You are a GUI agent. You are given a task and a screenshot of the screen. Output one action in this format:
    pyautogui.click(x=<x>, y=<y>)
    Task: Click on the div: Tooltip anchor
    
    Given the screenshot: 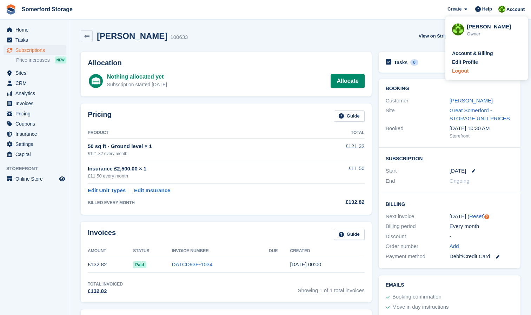 What is the action you would take?
    pyautogui.click(x=487, y=217)
    